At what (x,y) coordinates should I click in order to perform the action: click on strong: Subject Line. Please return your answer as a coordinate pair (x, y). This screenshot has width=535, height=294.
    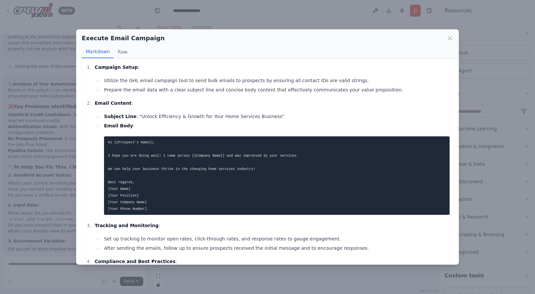
    Looking at the image, I should click on (120, 116).